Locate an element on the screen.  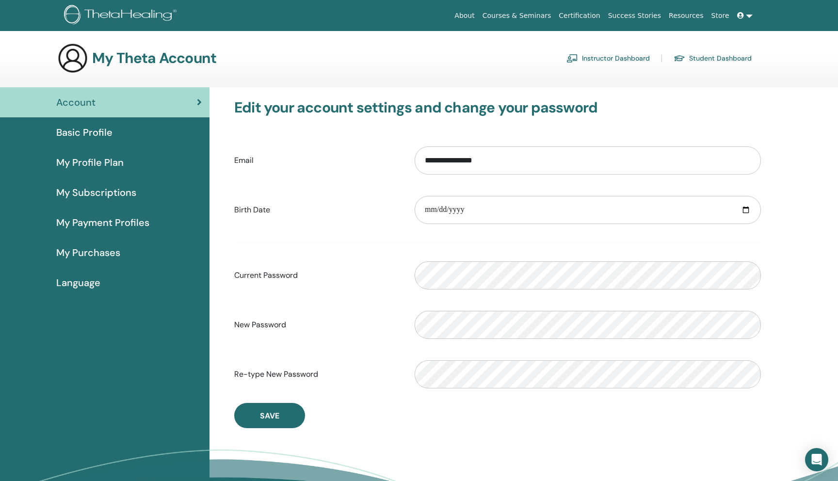
label: Email is located at coordinates (317, 160).